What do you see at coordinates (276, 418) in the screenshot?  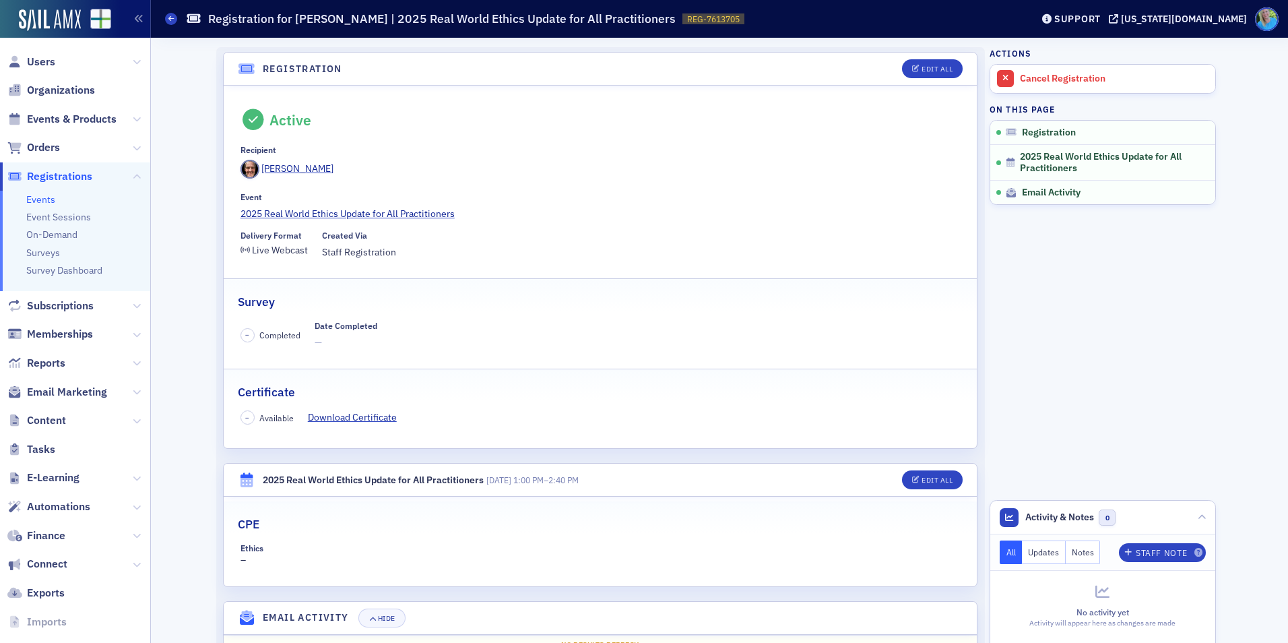 I see `span: Available` at bounding box center [276, 418].